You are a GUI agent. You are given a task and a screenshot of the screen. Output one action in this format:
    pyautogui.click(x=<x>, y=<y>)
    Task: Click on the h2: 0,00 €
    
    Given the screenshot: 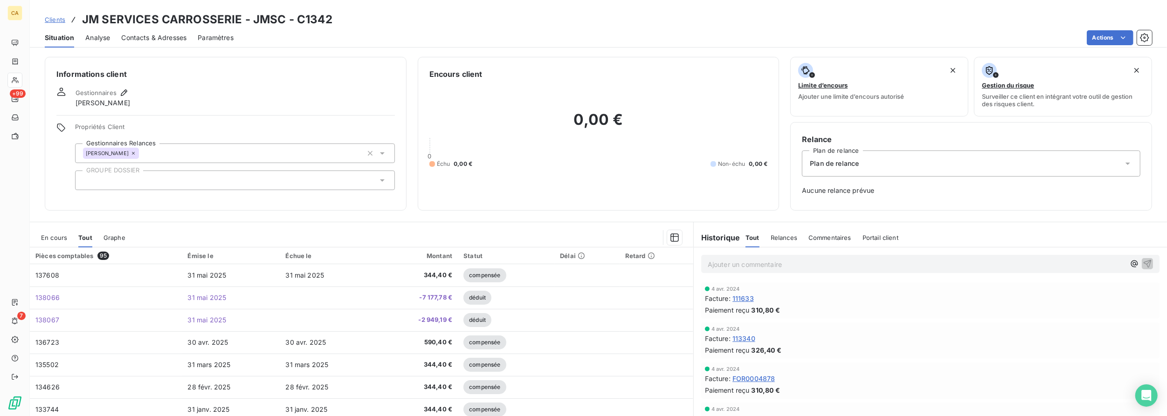 What is the action you would take?
    pyautogui.click(x=599, y=124)
    